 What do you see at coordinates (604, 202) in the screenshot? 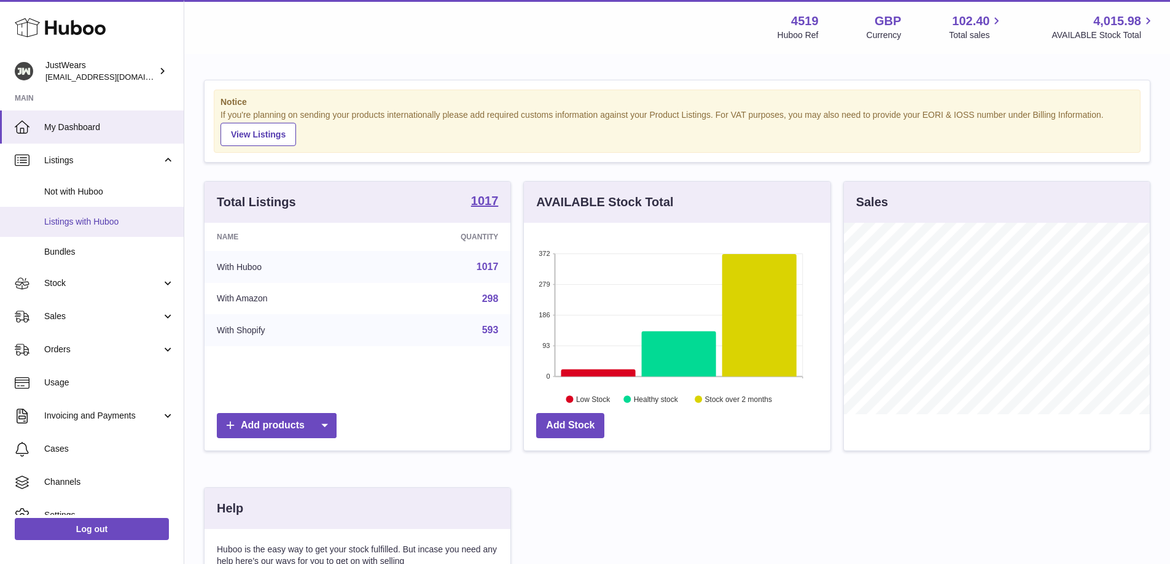
I see `h3: AVAILABLE Stock Total` at bounding box center [604, 202].